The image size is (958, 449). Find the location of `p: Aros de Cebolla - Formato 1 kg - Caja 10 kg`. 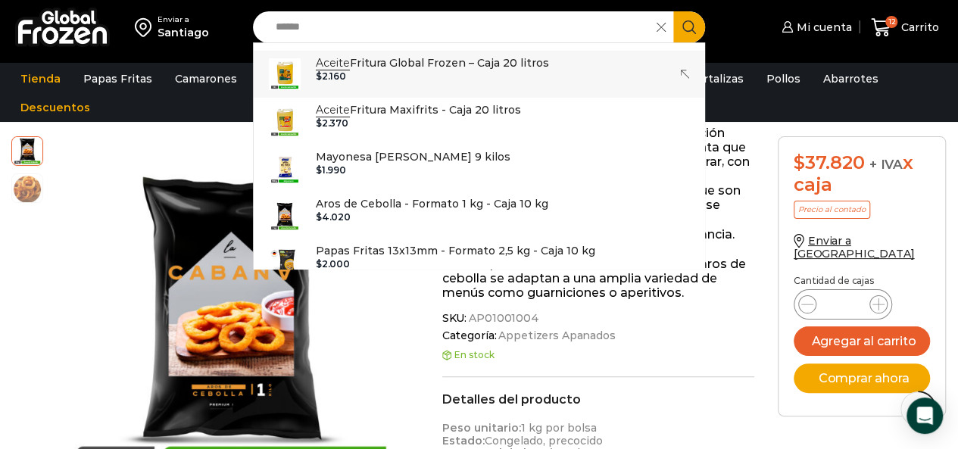

p: Aros de Cebolla - Formato 1 kg - Caja 10 kg is located at coordinates (432, 204).